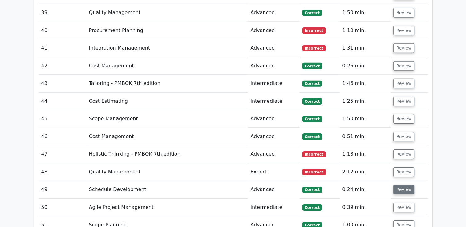 The width and height of the screenshot is (466, 227). I want to click on td: 46, so click(63, 137).